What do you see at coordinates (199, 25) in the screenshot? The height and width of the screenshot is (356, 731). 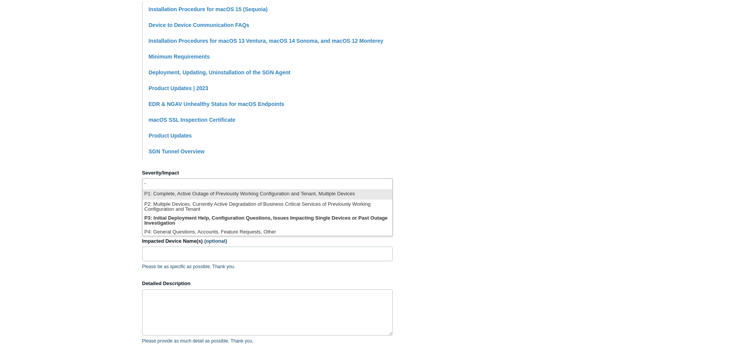 I see `a: Device to Device Communication FAQs` at bounding box center [199, 25].